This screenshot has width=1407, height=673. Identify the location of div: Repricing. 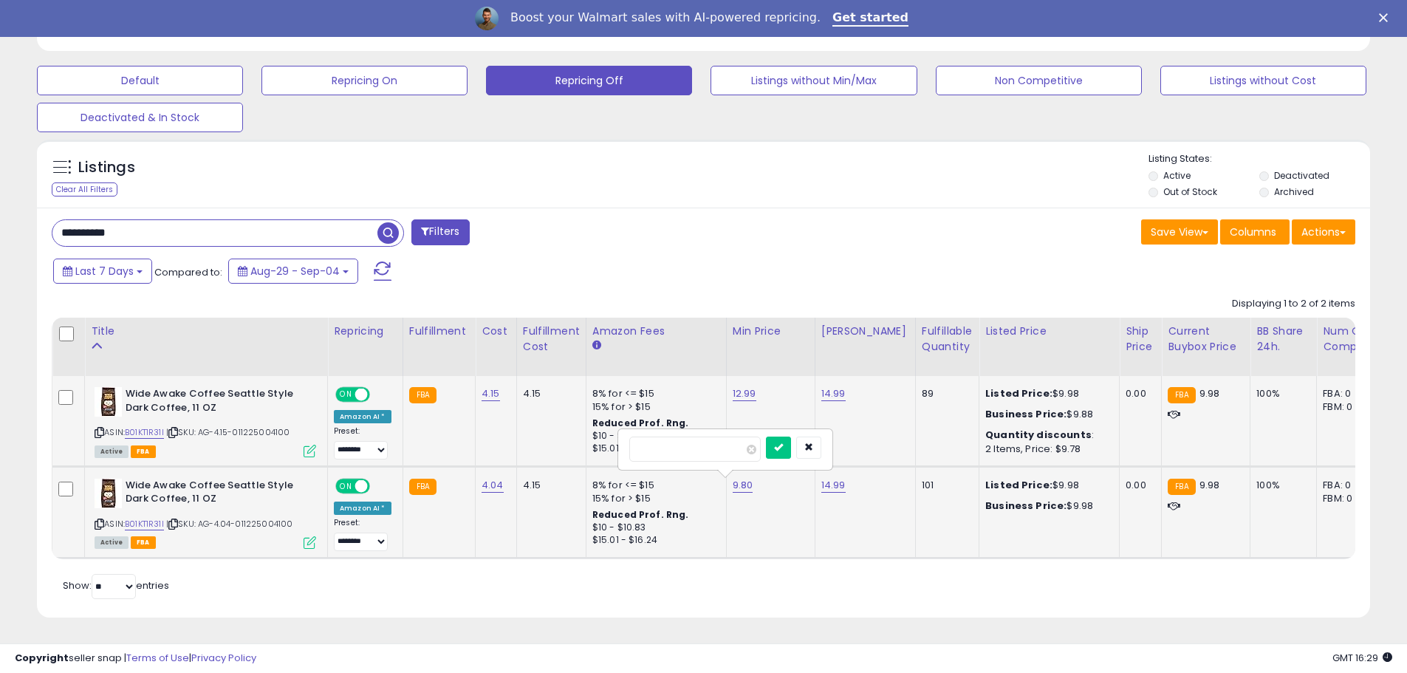
(365, 331).